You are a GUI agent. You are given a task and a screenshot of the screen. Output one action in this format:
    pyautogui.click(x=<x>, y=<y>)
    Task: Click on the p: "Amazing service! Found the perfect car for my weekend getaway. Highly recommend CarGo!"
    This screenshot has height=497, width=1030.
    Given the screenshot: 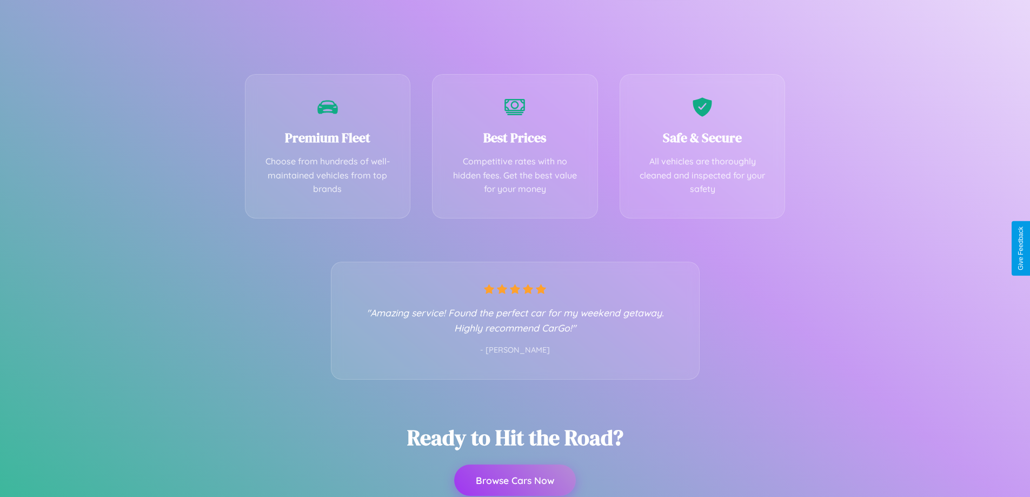 What is the action you would take?
    pyautogui.click(x=515, y=320)
    